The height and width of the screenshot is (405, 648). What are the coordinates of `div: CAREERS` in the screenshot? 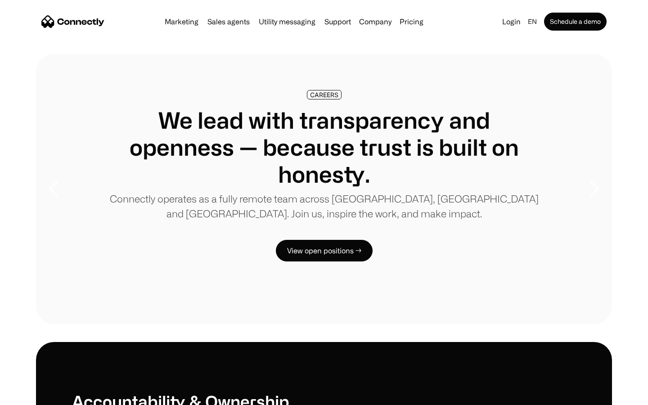 It's located at (324, 94).